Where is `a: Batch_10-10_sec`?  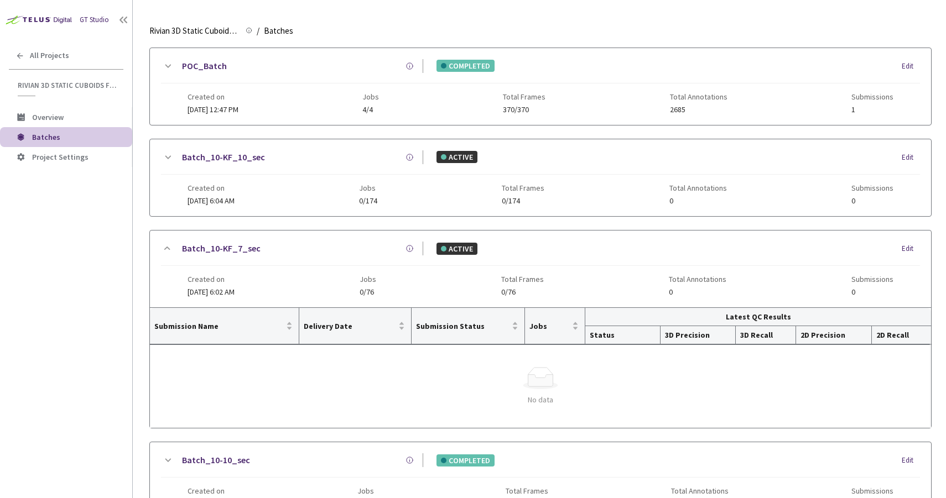 a: Batch_10-10_sec is located at coordinates (216, 460).